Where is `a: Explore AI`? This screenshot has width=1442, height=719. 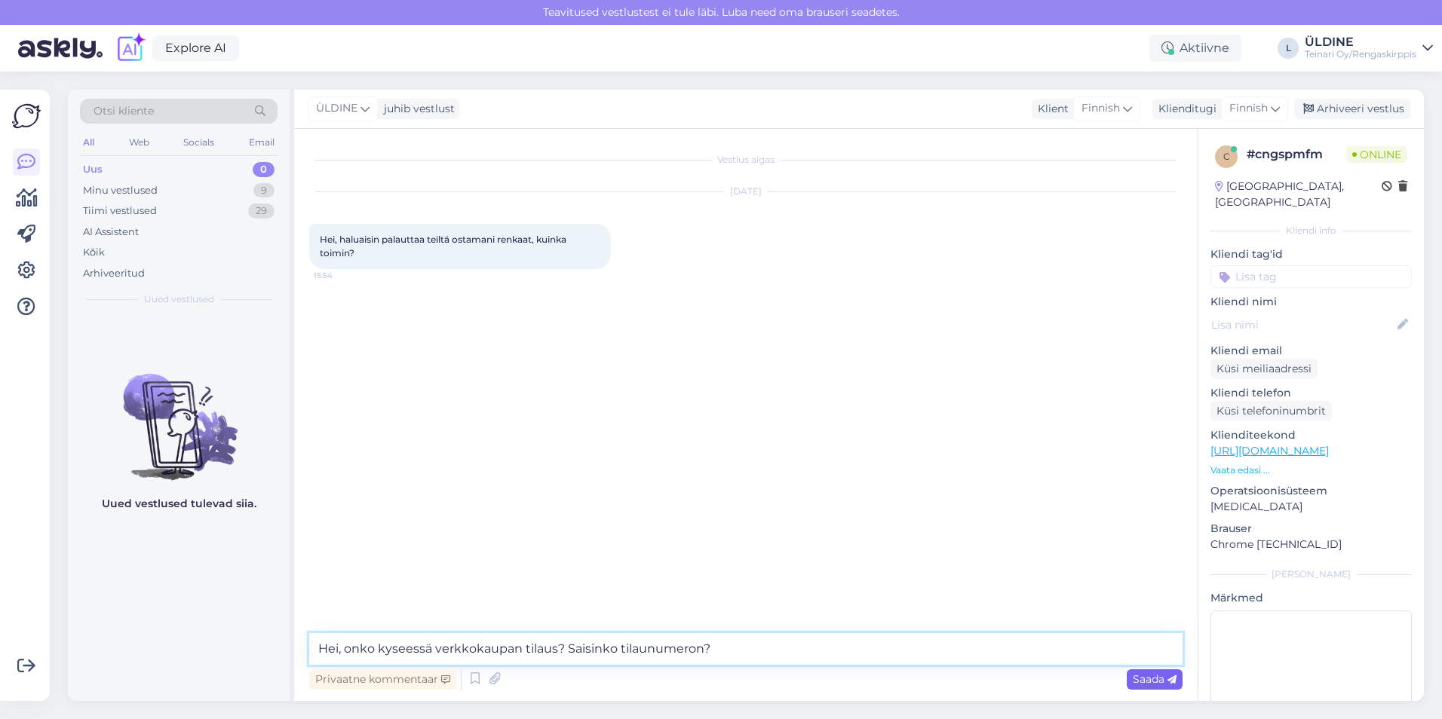 a: Explore AI is located at coordinates (195, 48).